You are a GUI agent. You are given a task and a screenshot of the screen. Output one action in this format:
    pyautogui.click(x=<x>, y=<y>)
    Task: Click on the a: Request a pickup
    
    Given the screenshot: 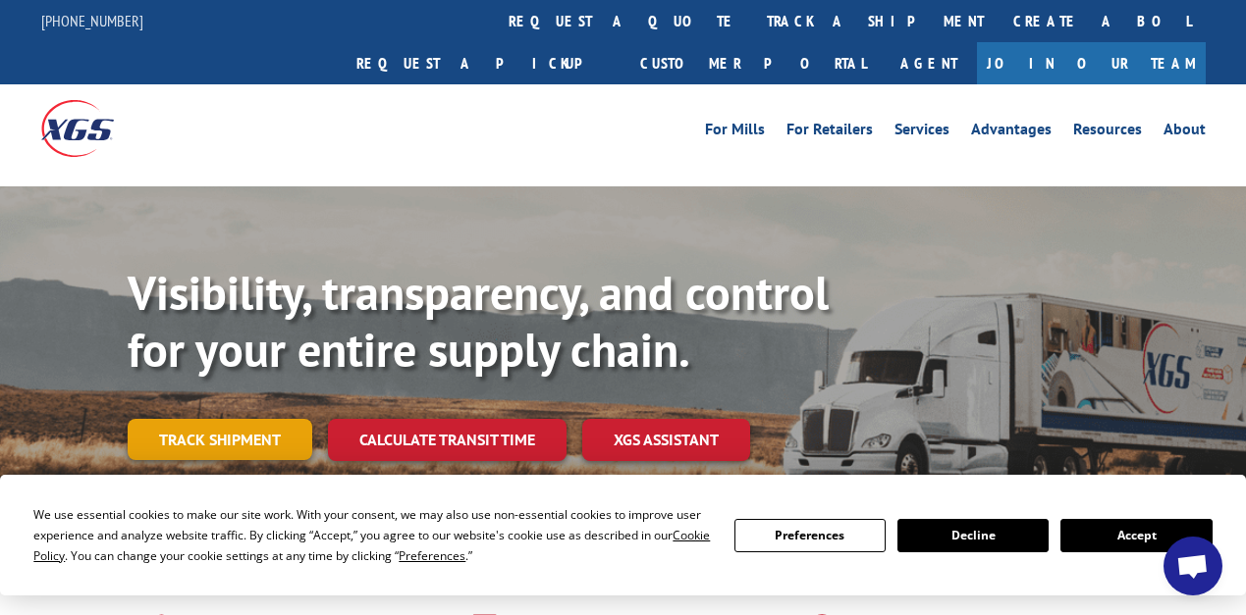 What is the action you would take?
    pyautogui.click(x=483, y=63)
    